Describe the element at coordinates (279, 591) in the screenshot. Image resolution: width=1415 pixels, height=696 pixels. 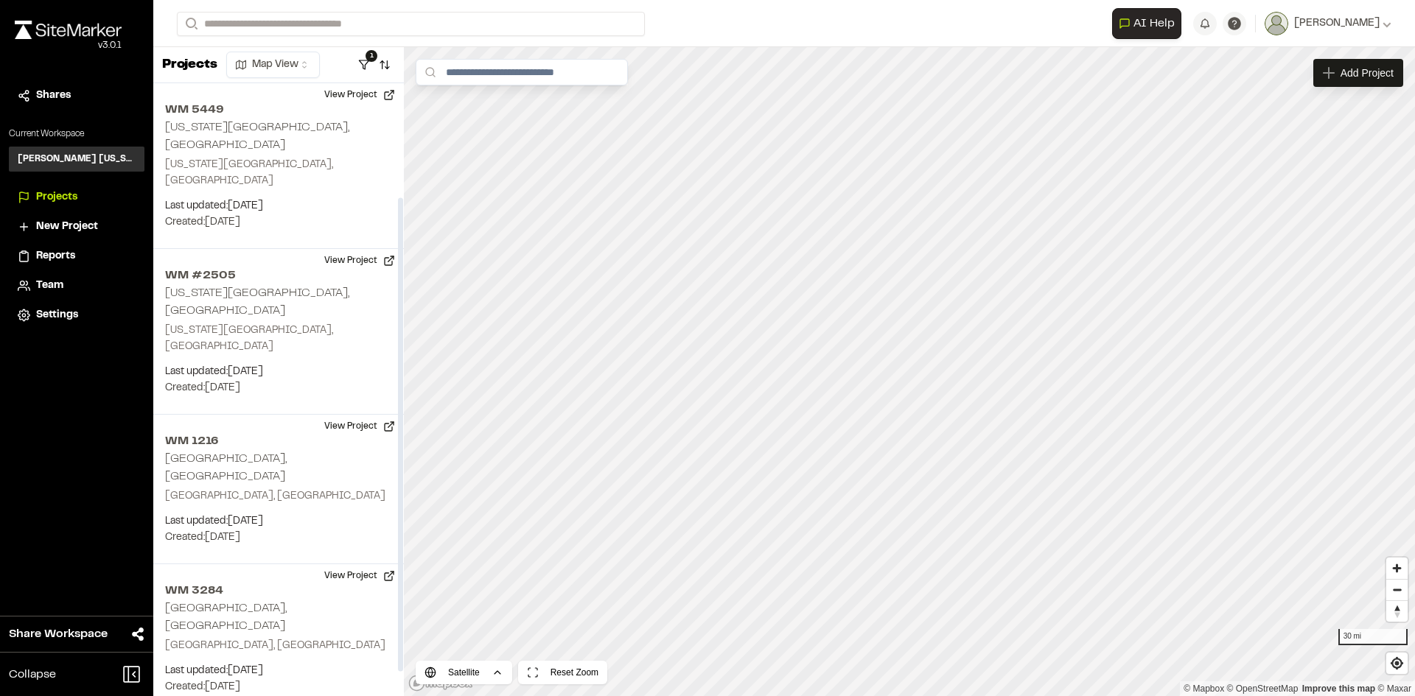
I see `h2: WM 3284` at that location.